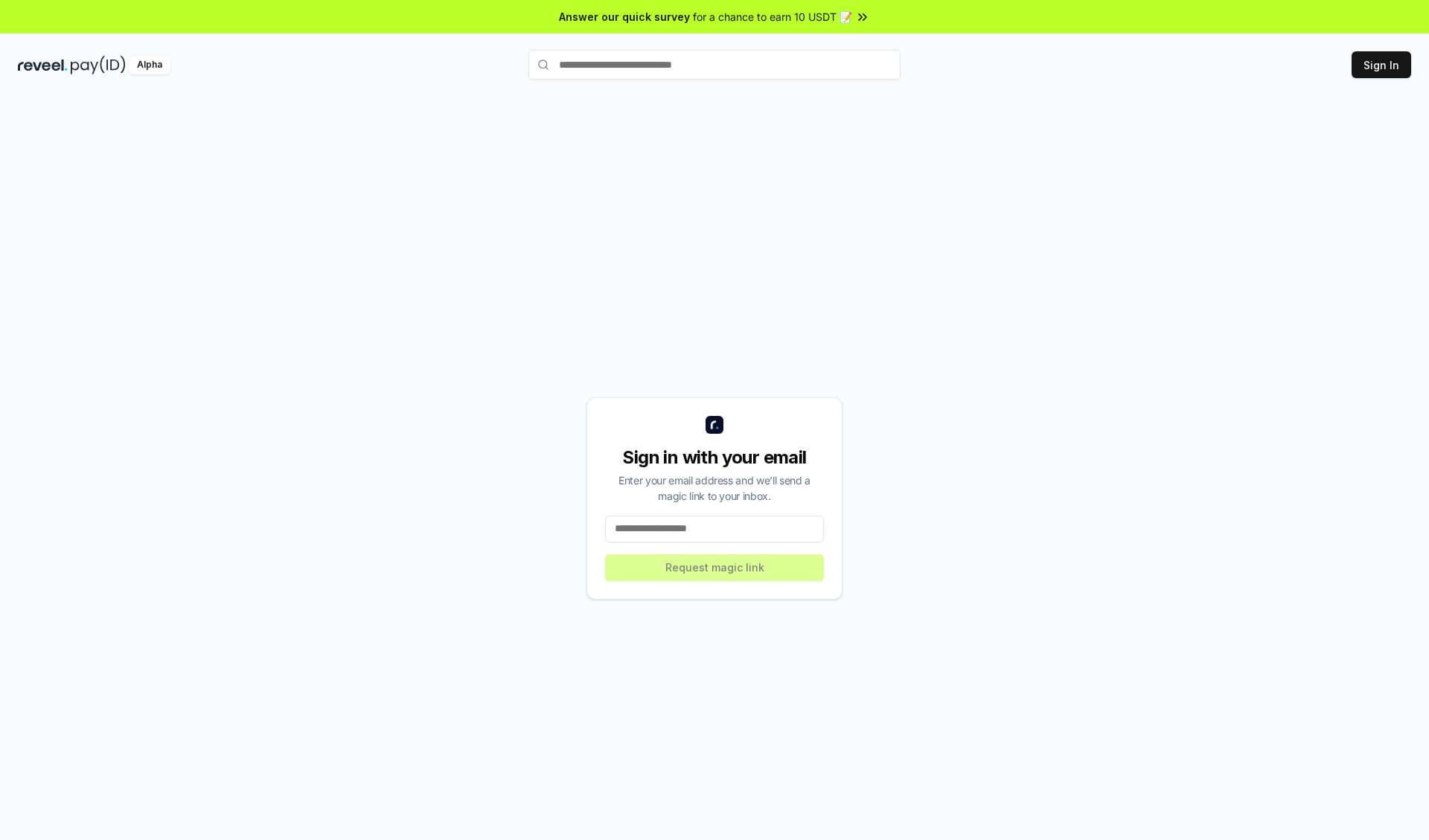 The image size is (1429, 840). Describe the element at coordinates (43, 65) in the screenshot. I see `img: reveel_dark` at that location.